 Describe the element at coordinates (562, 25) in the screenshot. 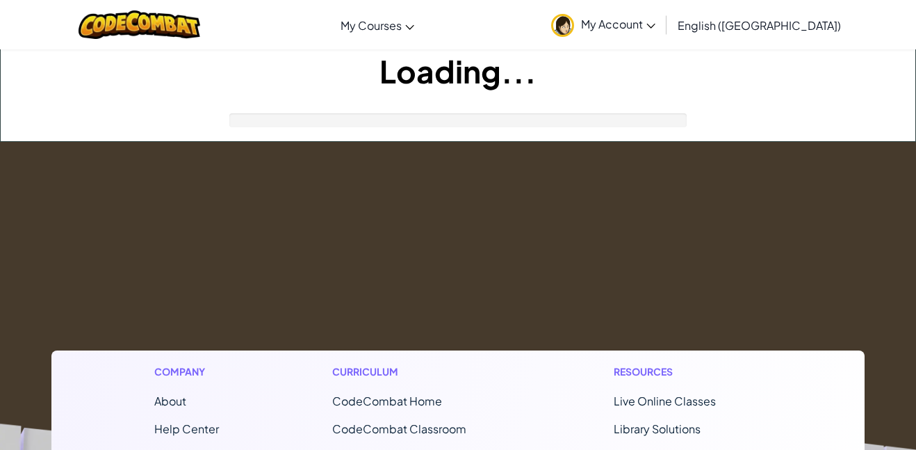

I see `img: avatar` at that location.